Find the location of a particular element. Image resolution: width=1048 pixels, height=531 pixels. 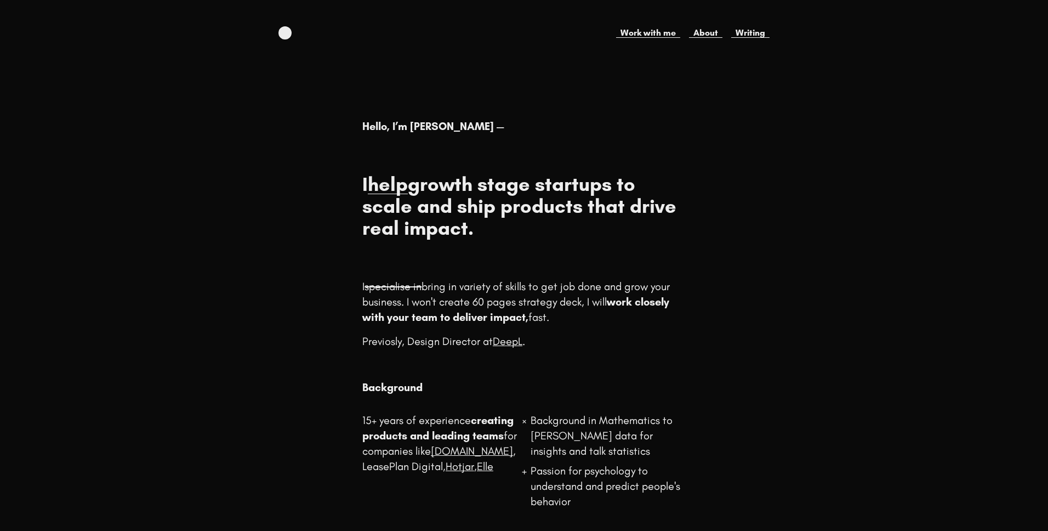

p: Passion for psychology to understand and predict people's behavior is located at coordinates (608, 486).